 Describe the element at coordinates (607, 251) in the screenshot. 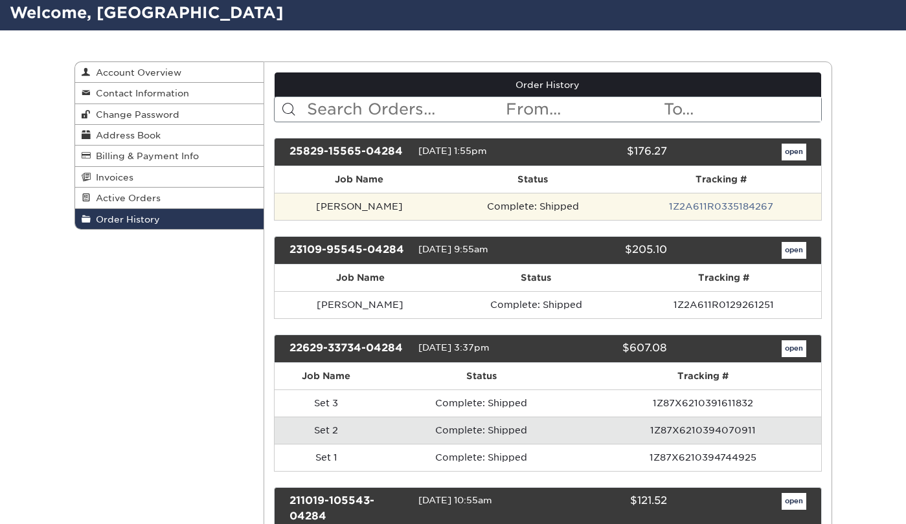

I see `div: $205.10` at that location.